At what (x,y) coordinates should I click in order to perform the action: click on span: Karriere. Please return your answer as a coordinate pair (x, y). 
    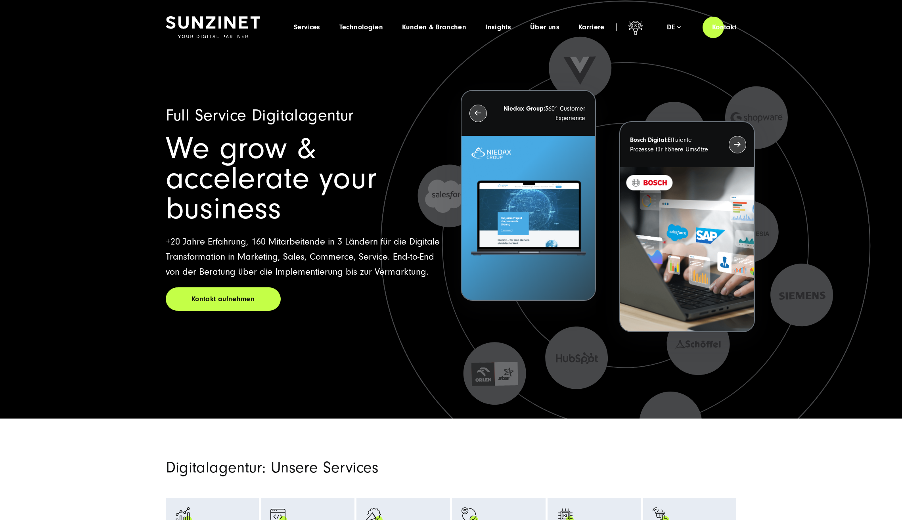
    Looking at the image, I should click on (591, 27).